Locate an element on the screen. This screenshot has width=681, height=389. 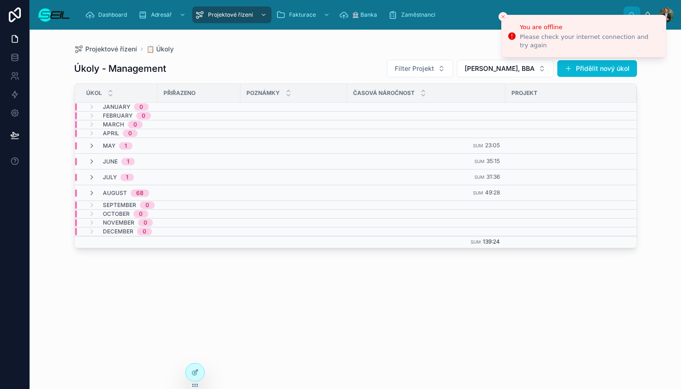
span: 31:36 is located at coordinates (493, 176).